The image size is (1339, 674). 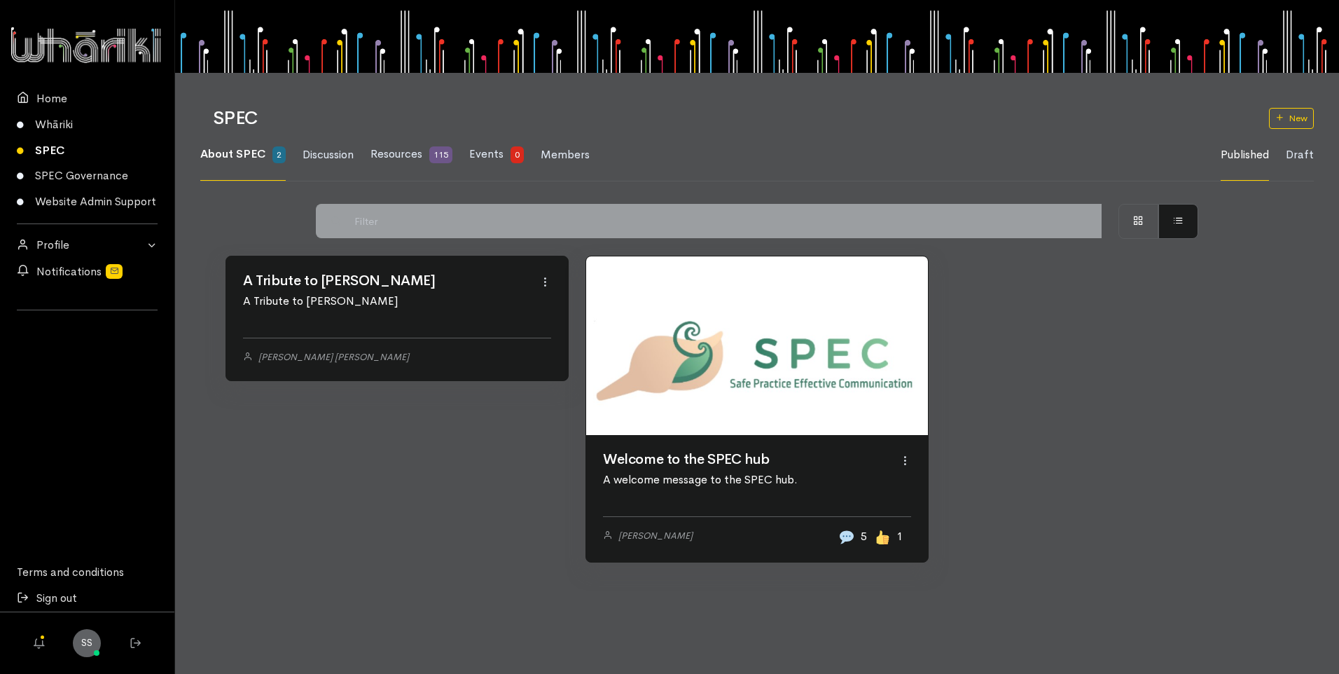 What do you see at coordinates (732, 118) in the screenshot?
I see `h1: SPEC` at bounding box center [732, 118].